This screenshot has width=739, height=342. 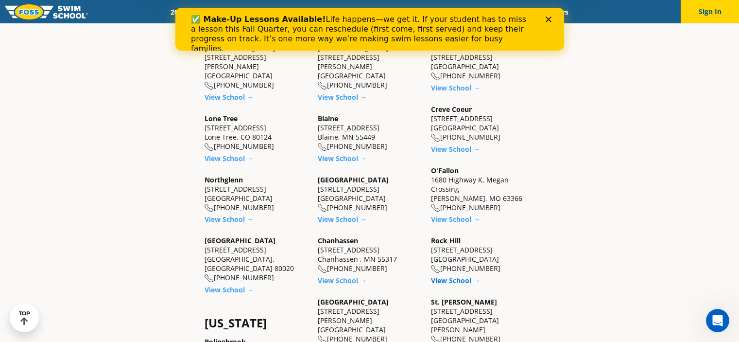 I want to click on a: Lone Tree, so click(x=221, y=118).